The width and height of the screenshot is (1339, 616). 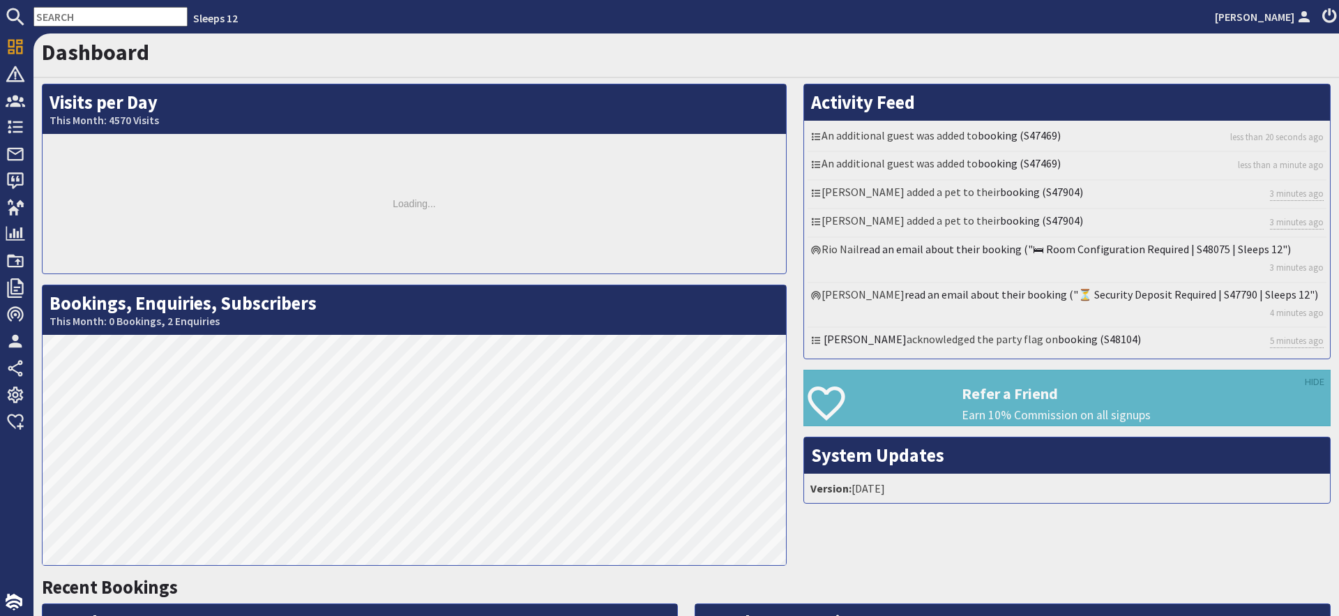 What do you see at coordinates (110, 17) in the screenshot?
I see `input: SEARCH` at bounding box center [110, 17].